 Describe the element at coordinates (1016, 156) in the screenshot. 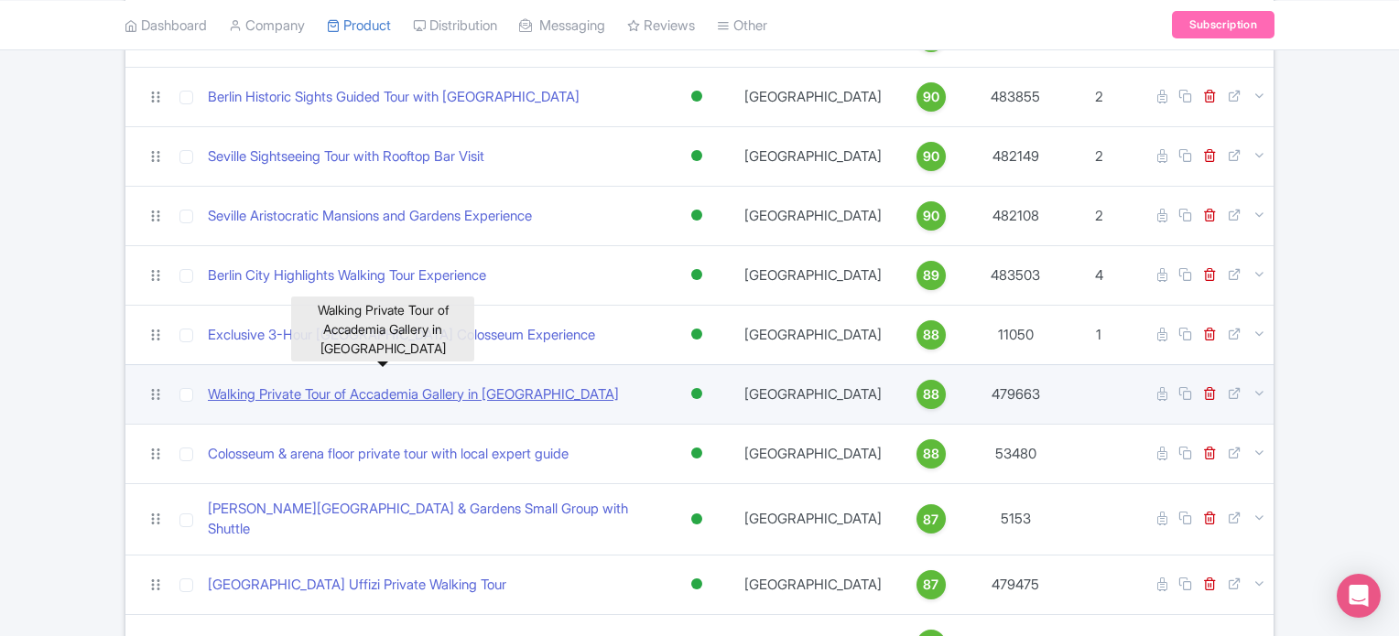

I see `td: 482149` at that location.